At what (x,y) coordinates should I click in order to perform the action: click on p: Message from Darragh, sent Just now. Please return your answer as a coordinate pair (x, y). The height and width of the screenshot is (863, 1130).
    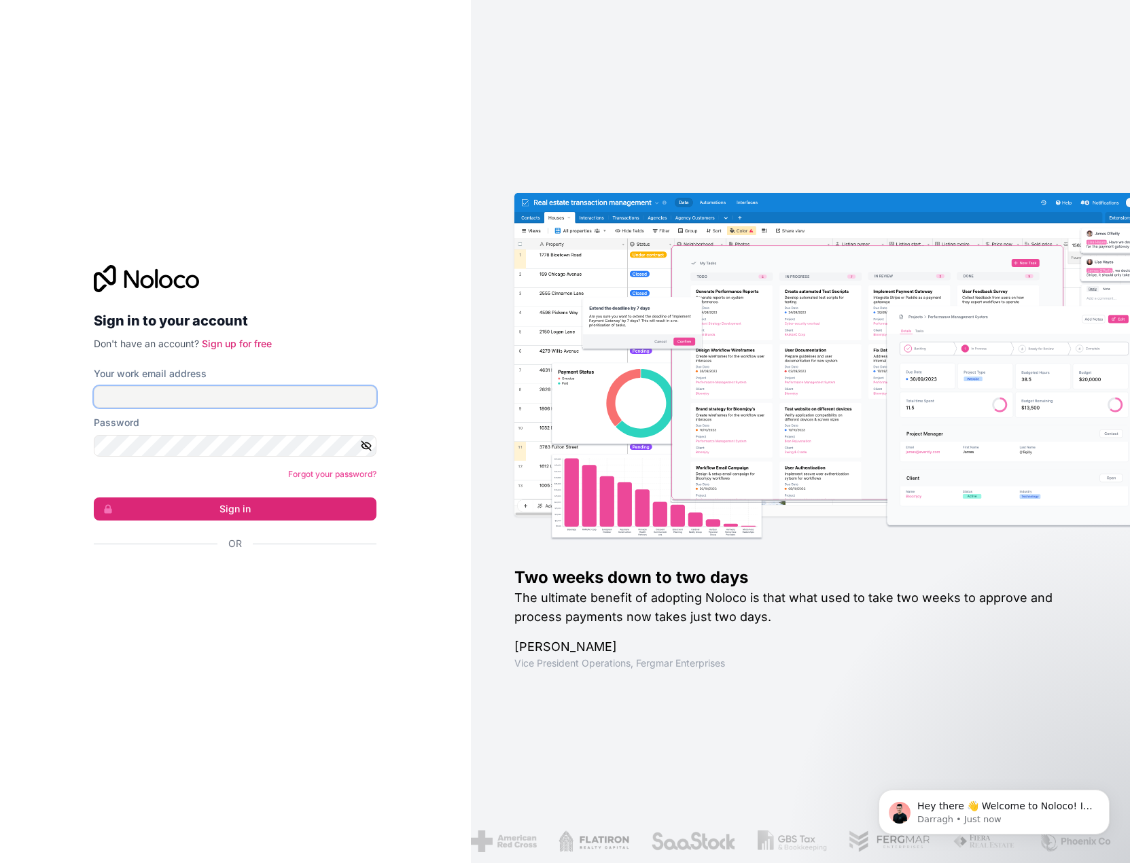
    Looking at the image, I should click on (147, 58).